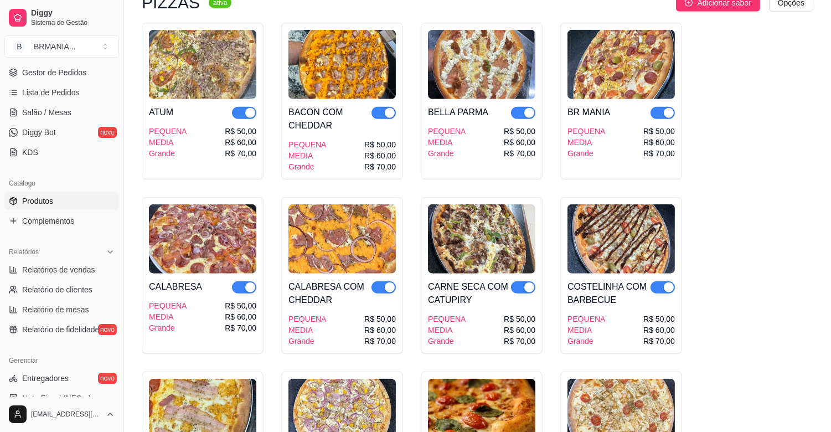  I want to click on div: BACON COM CHEDDAR, so click(330, 119).